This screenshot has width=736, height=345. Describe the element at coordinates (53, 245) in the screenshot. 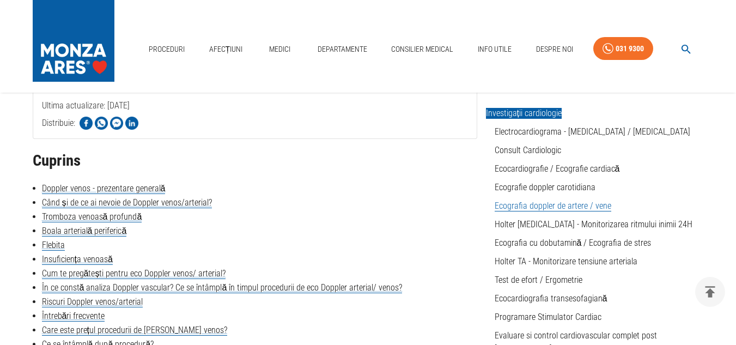

I see `a: Flebita` at that location.